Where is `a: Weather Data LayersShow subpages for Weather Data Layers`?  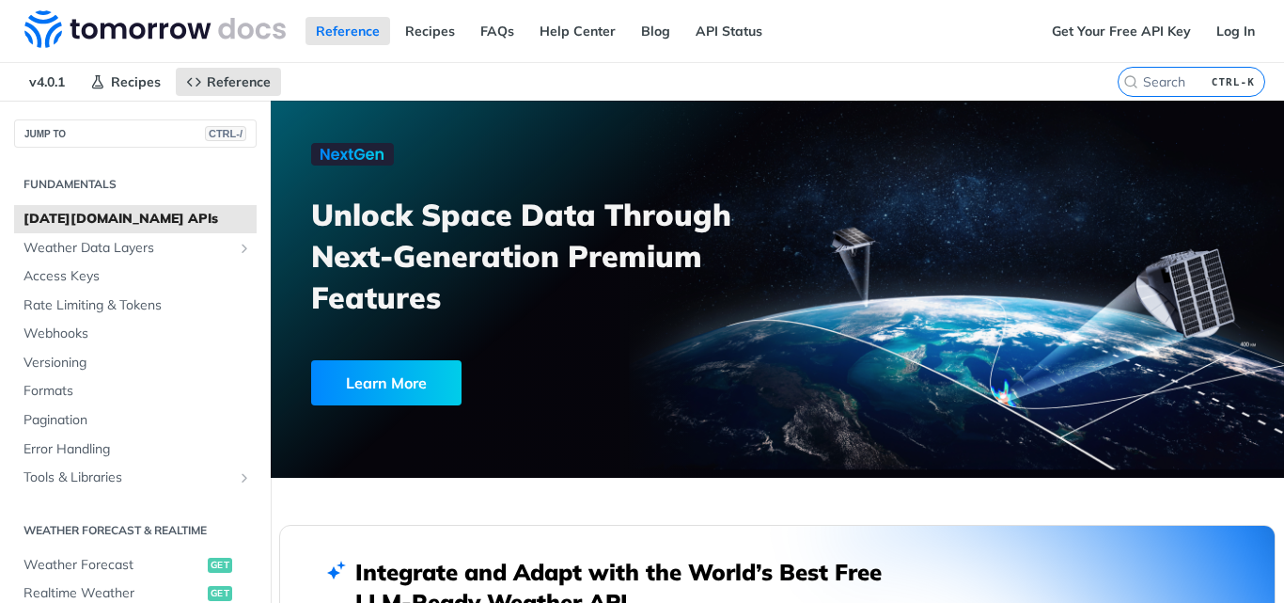
a: Weather Data LayersShow subpages for Weather Data Layers is located at coordinates (135, 248).